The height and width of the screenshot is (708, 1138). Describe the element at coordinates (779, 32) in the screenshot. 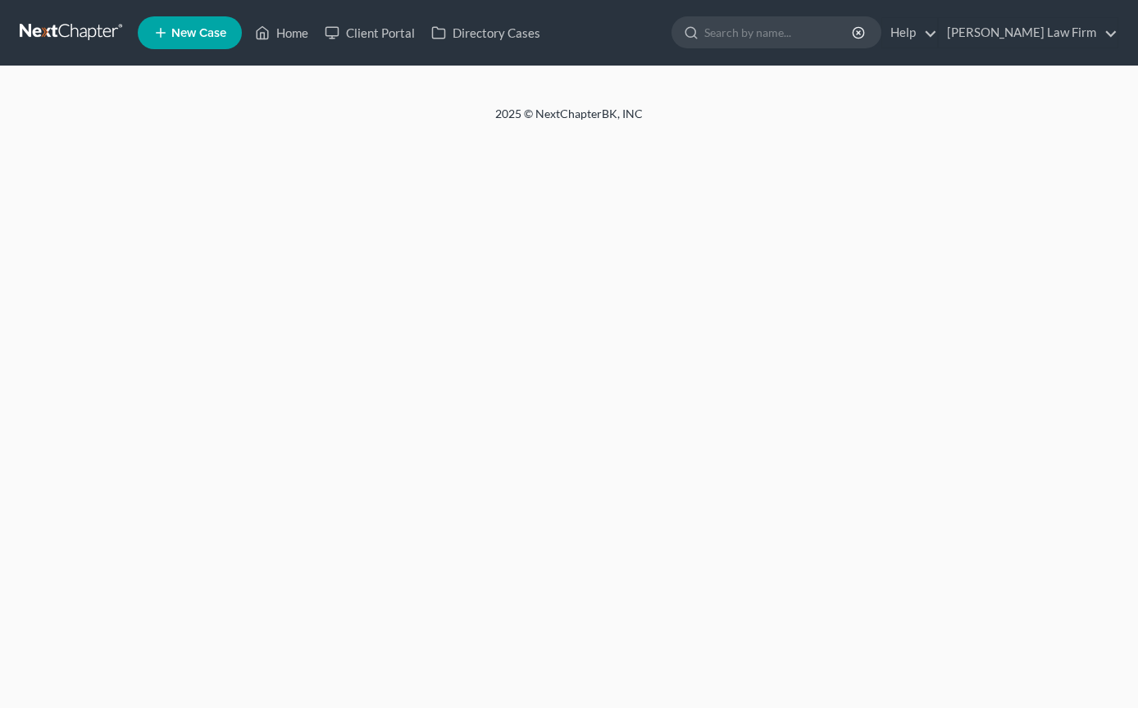

I see `input: Search by name...` at that location.